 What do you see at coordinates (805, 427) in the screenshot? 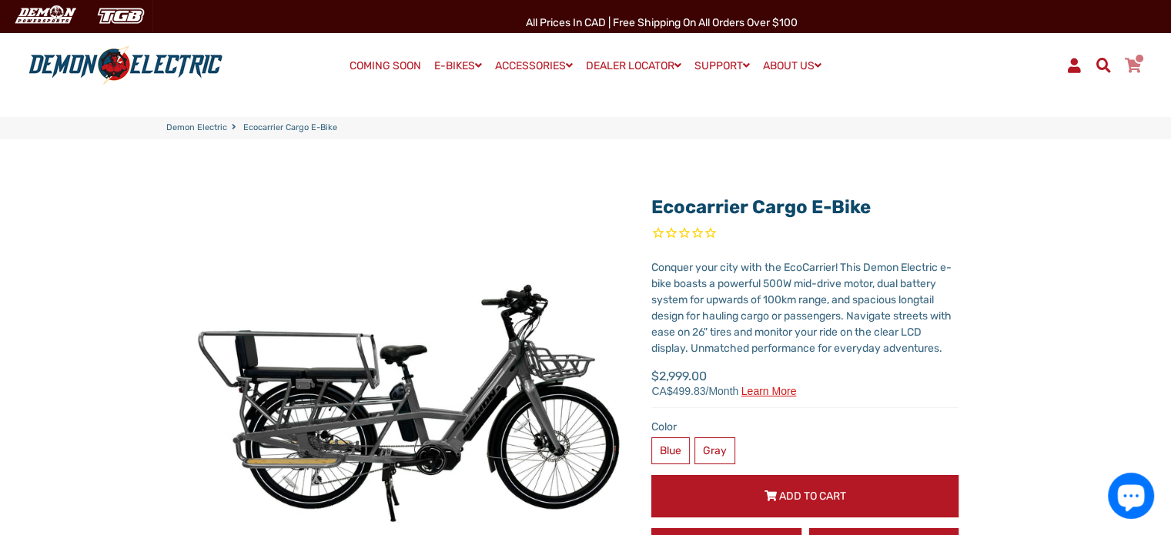
I see `label: Color` at bounding box center [805, 427].